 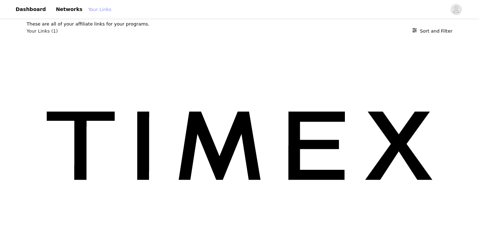 I want to click on a: Dashboard, so click(x=31, y=9).